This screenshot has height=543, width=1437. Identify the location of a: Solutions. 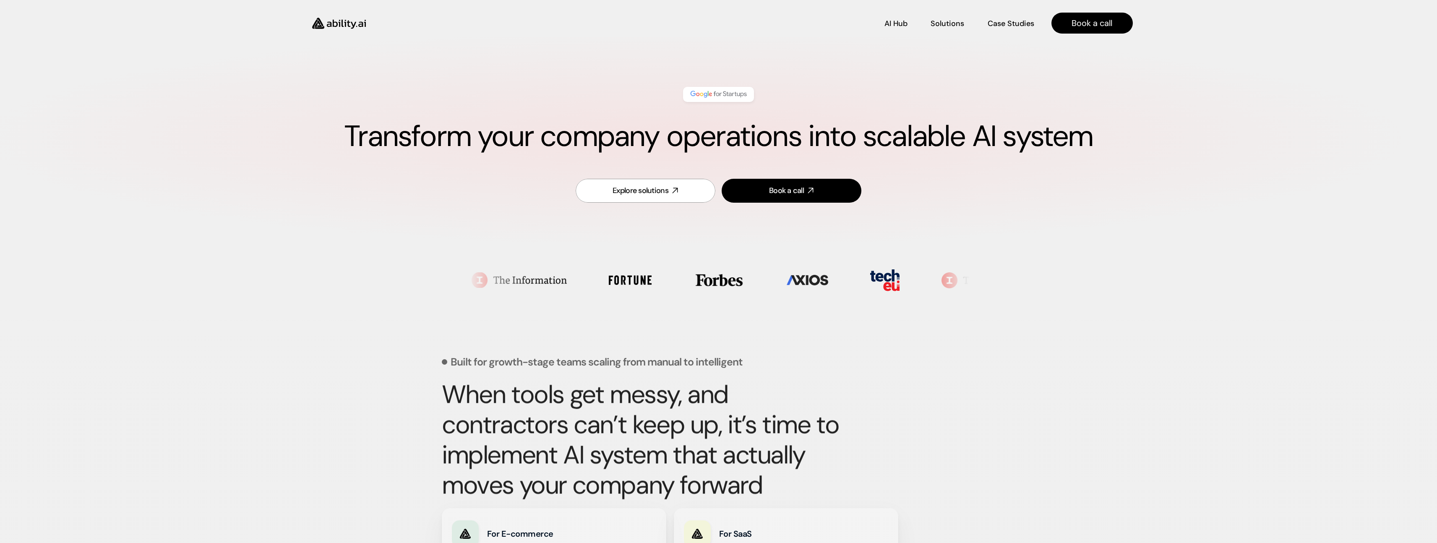
(948, 23).